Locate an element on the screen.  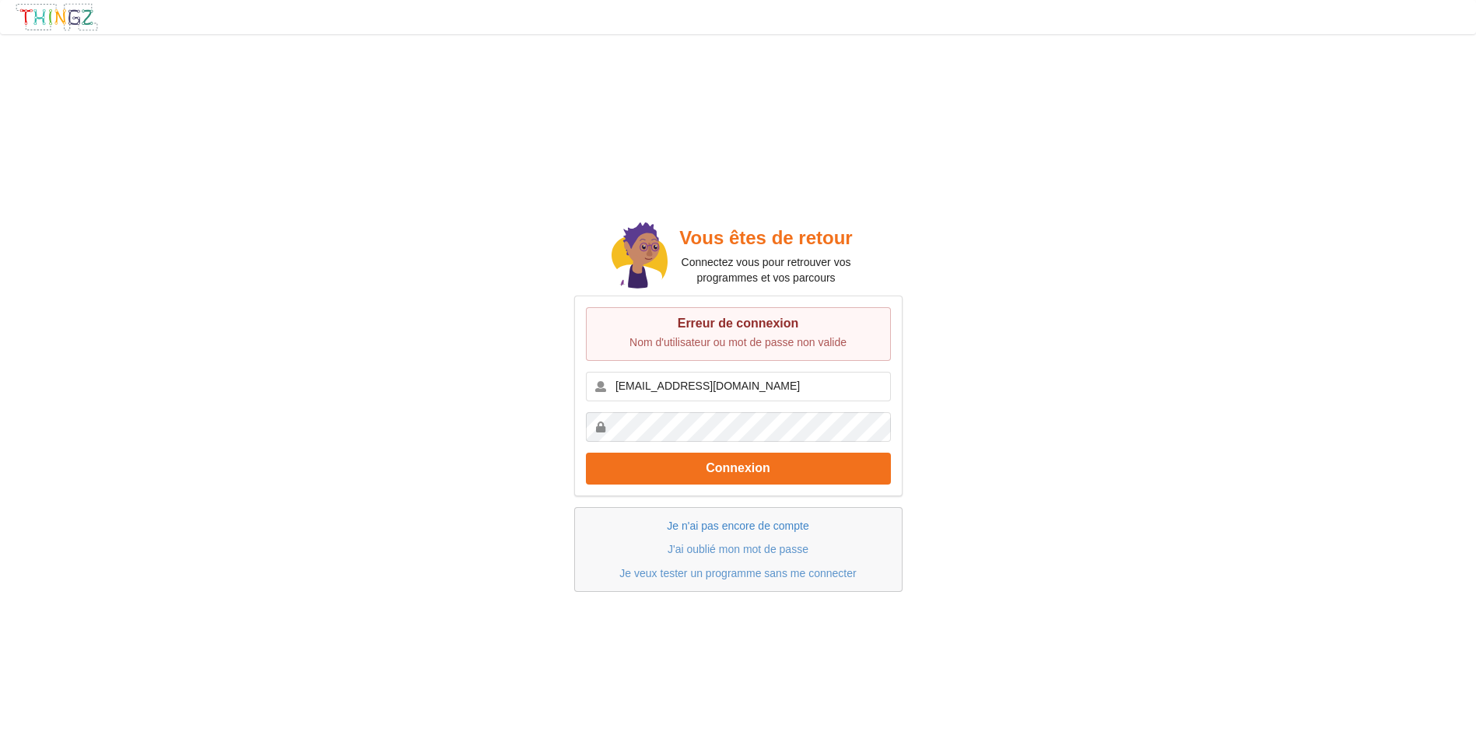
img: doc.svg is located at coordinates (639, 257).